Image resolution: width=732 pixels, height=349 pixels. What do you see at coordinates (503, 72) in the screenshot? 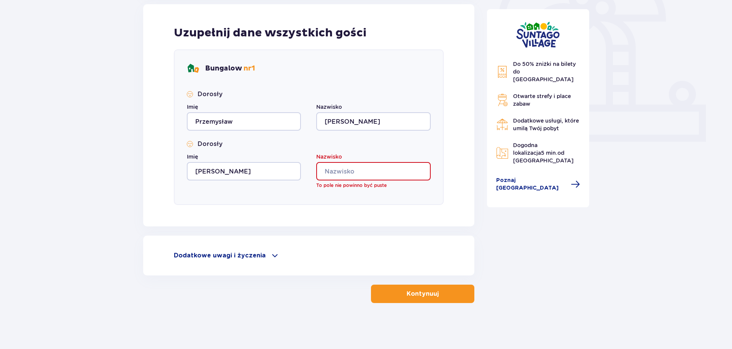
I see `img: Discount Icon` at bounding box center [503, 72].